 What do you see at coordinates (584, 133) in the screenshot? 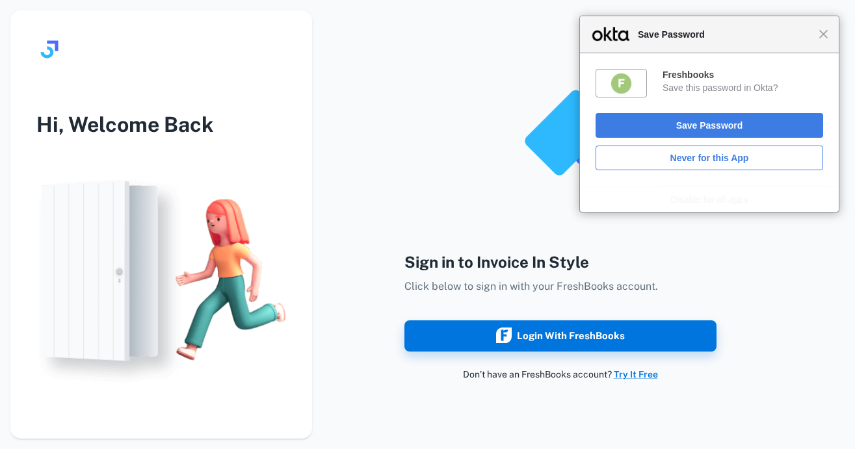
I see `img: logo_invoice_in_style_app.png` at bounding box center [584, 133].